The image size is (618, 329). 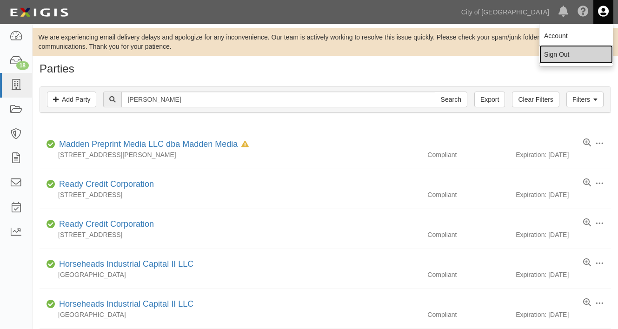 I want to click on div: We are experiencing email delivery delays and apologize for any inconvenience. Our team is active..., so click(x=325, y=42).